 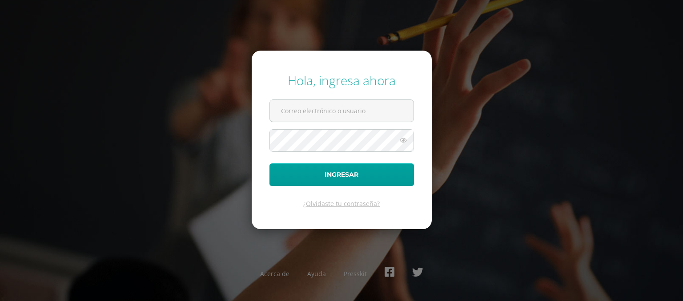 What do you see at coordinates (341, 204) in the screenshot?
I see `a: ¿Olvidaste tu contraseña?` at bounding box center [341, 204].